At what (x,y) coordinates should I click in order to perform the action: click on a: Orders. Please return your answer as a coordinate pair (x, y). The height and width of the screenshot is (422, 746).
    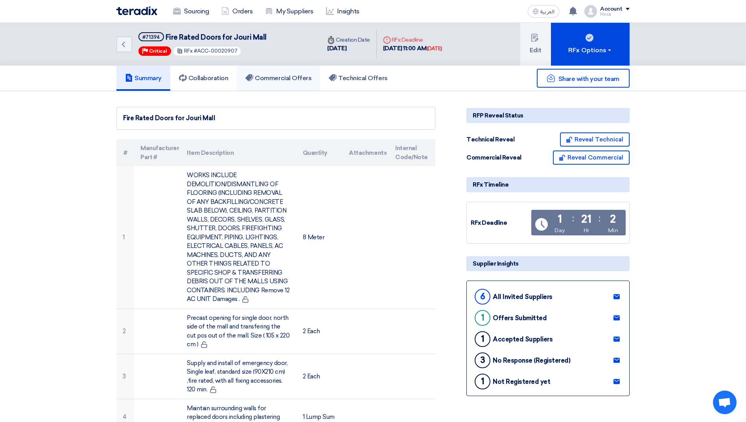
    Looking at the image, I should click on (237, 11).